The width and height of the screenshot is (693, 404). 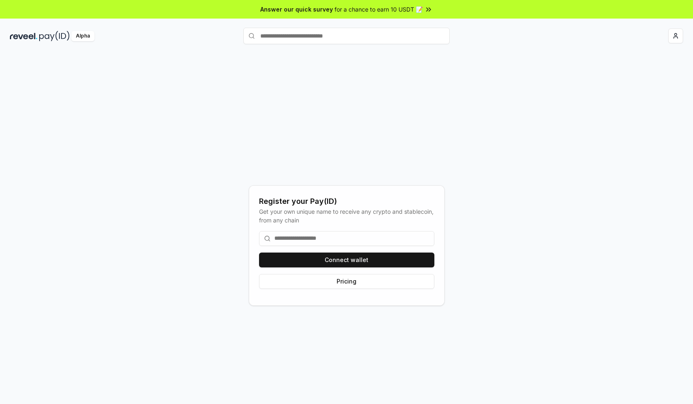 I want to click on div: Register your Pay(ID), so click(x=346, y=201).